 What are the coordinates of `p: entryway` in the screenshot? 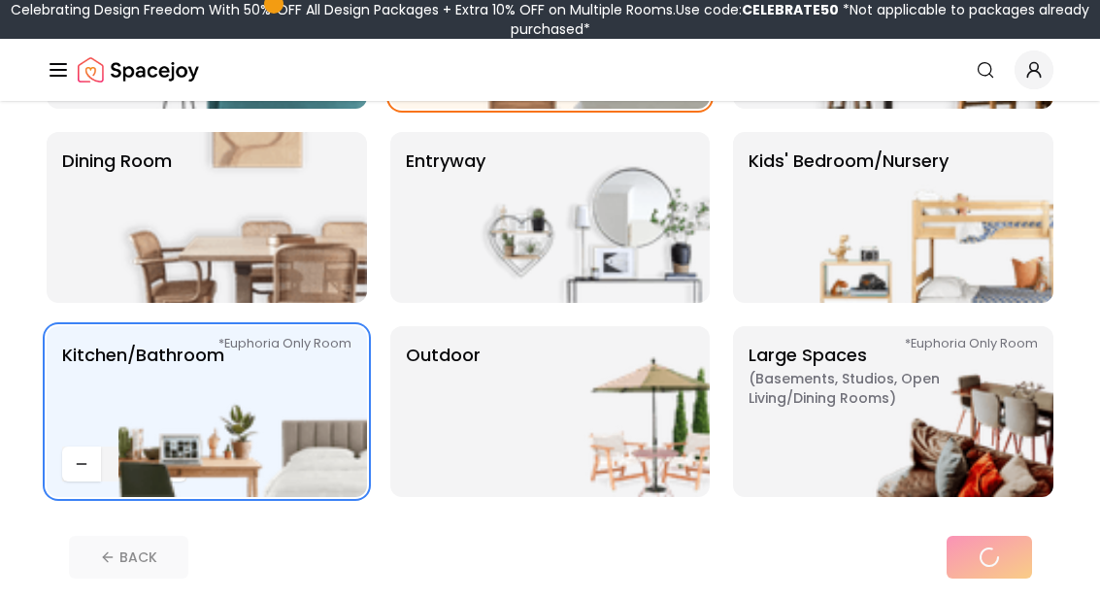 It's located at (446, 217).